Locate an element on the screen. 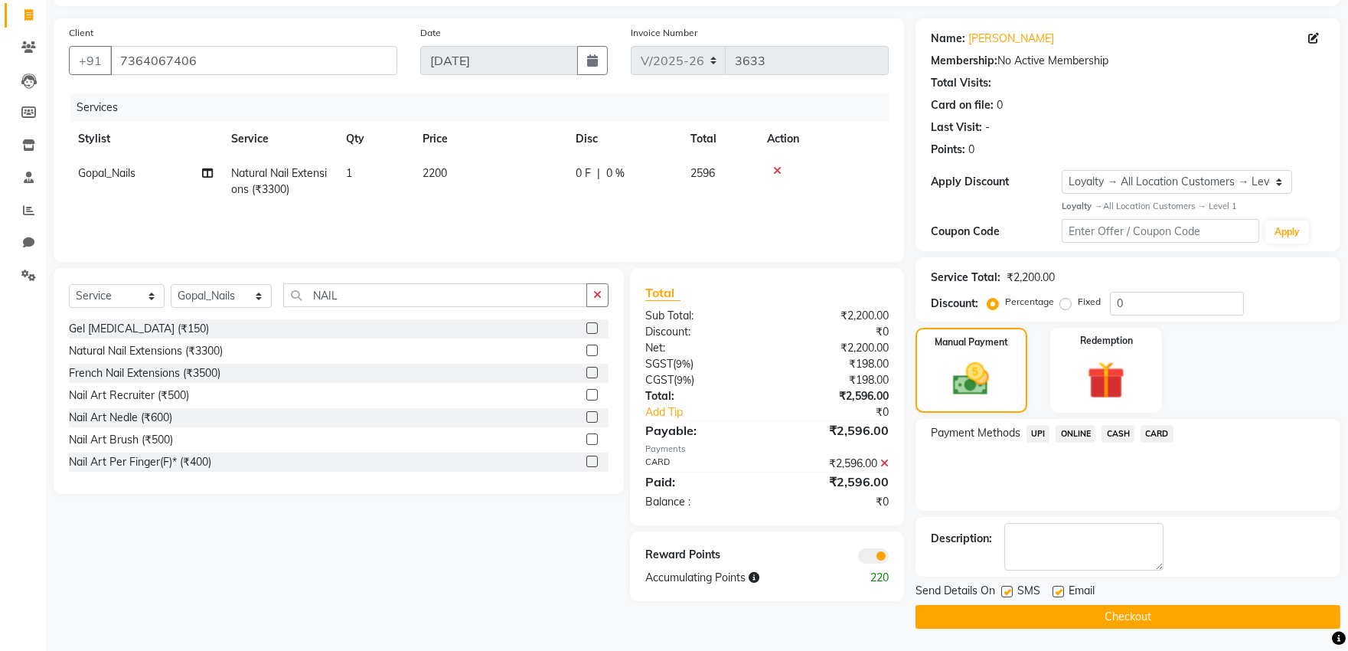  label: Date is located at coordinates (430, 33).